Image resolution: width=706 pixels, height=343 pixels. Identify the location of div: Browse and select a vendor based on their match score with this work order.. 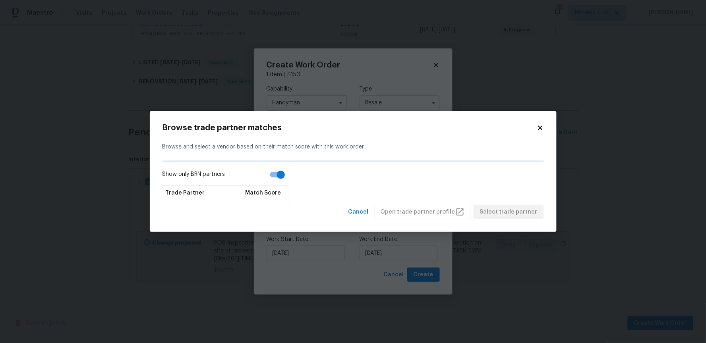
(353, 147).